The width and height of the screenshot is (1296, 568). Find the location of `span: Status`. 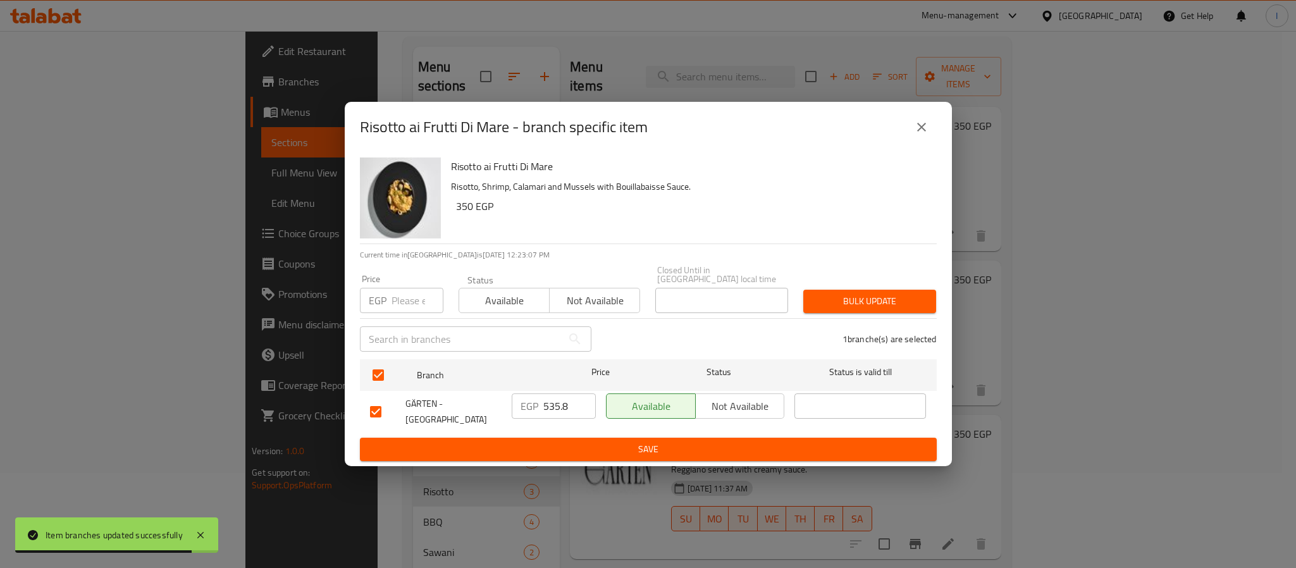

span: Status is located at coordinates (718, 372).